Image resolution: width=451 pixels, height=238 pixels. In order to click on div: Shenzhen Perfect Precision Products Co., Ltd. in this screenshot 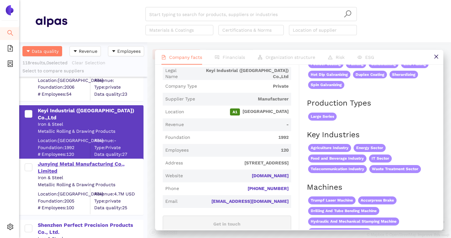, I will do `click(90, 229)`.